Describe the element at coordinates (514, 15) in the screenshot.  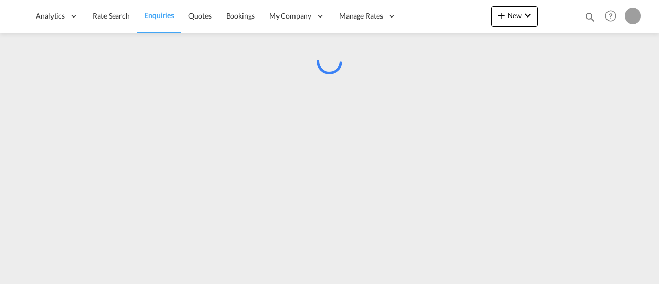
I see `span: New` at that location.